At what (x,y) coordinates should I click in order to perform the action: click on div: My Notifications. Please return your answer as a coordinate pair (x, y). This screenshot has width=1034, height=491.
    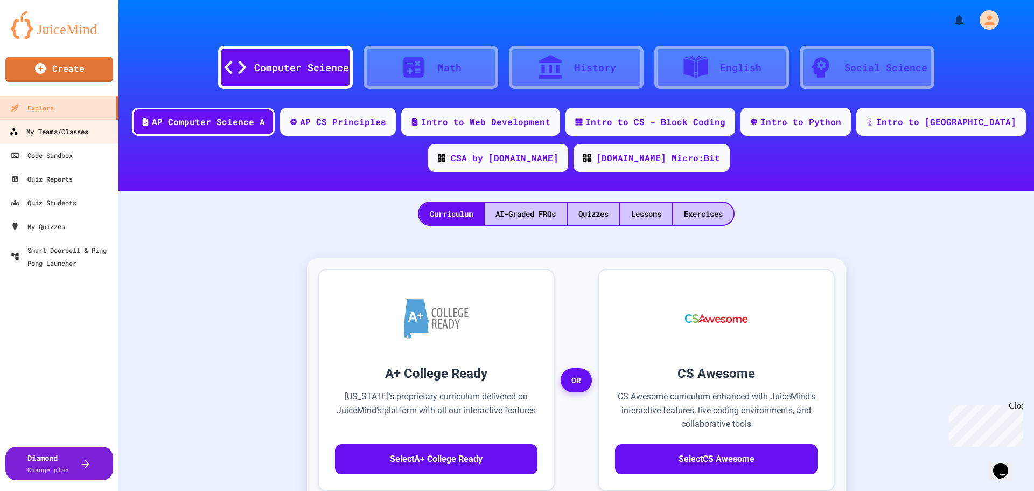
    Looking at the image, I should click on (951, 20).